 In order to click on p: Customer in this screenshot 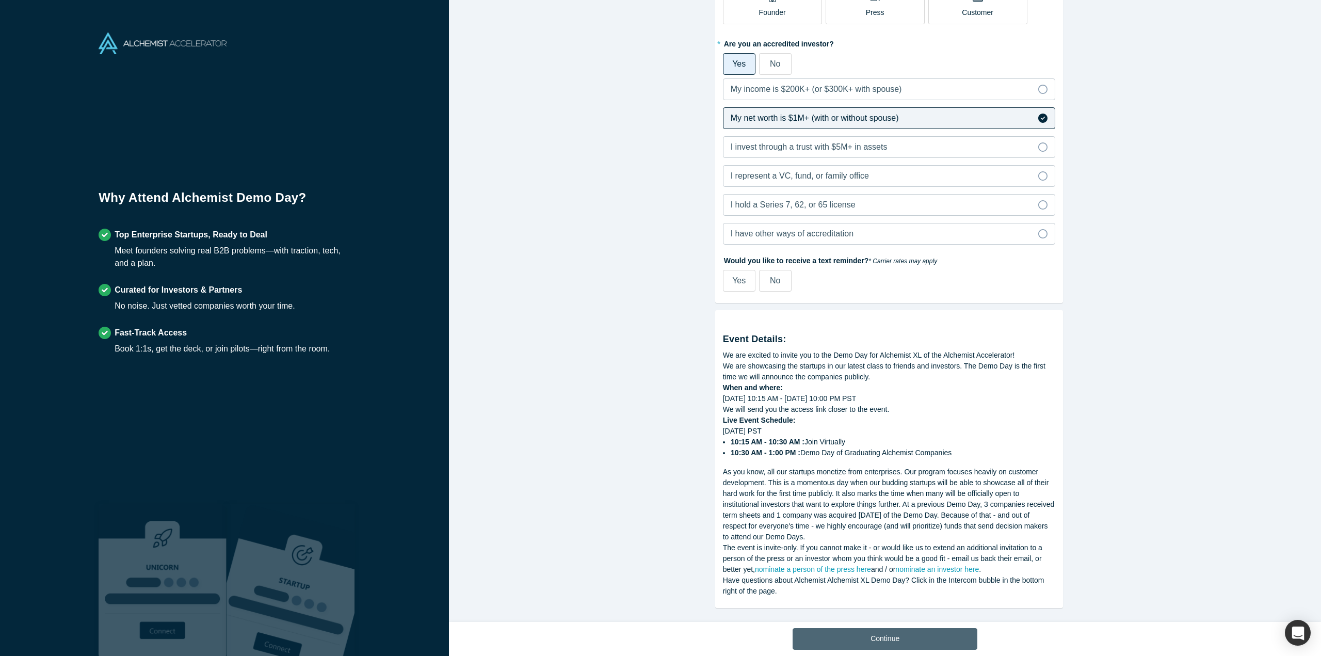, I will do `click(978, 12)`.